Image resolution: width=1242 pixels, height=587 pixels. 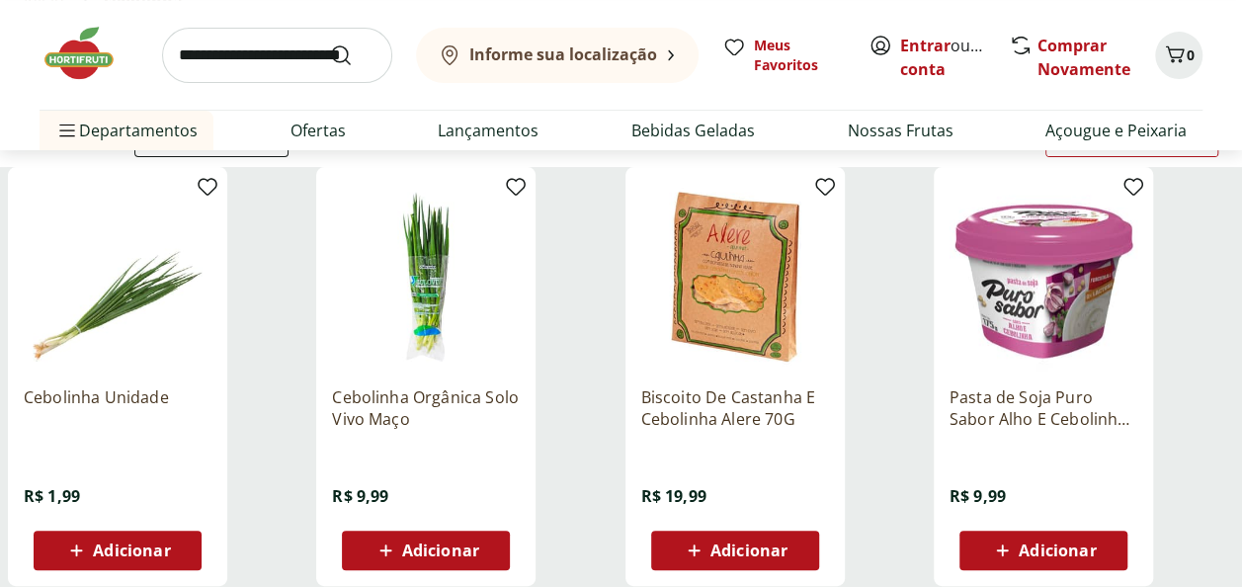 I want to click on span: ou, so click(x=944, y=57).